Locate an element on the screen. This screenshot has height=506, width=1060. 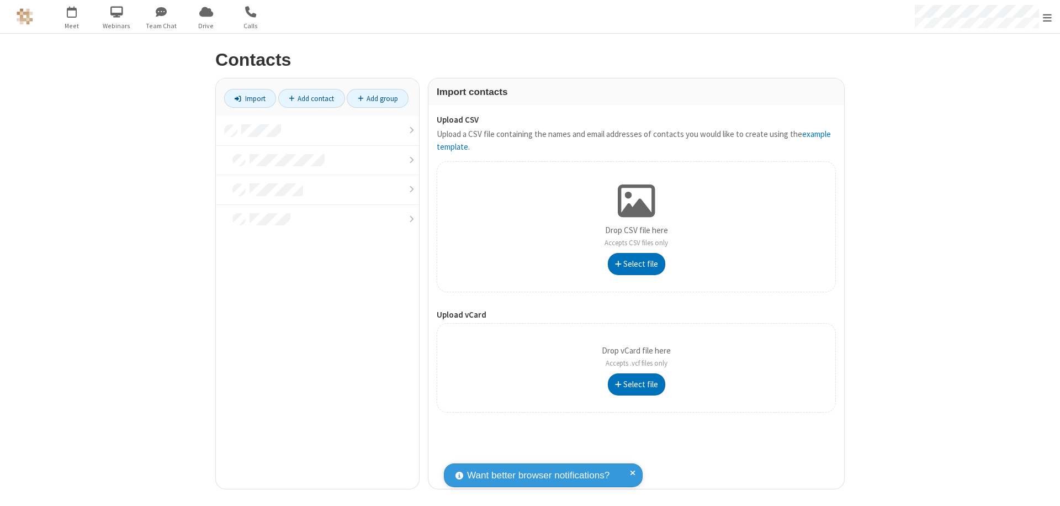
span: Calls is located at coordinates (251, 26).